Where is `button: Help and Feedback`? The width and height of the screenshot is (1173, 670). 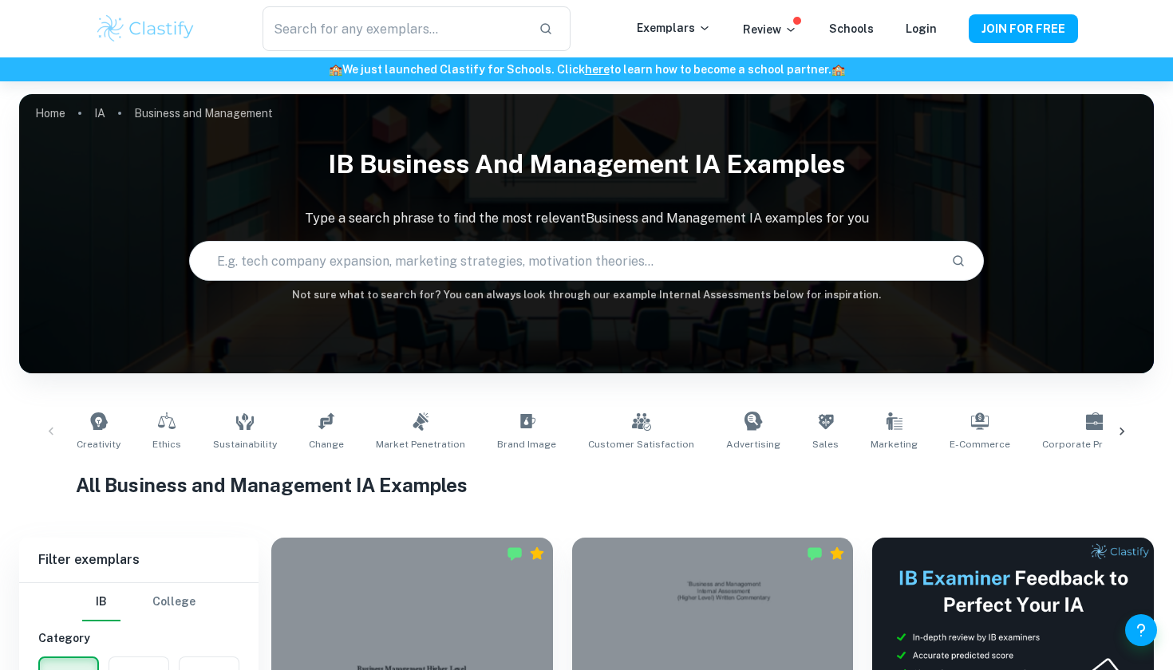 button: Help and Feedback is located at coordinates (1141, 631).